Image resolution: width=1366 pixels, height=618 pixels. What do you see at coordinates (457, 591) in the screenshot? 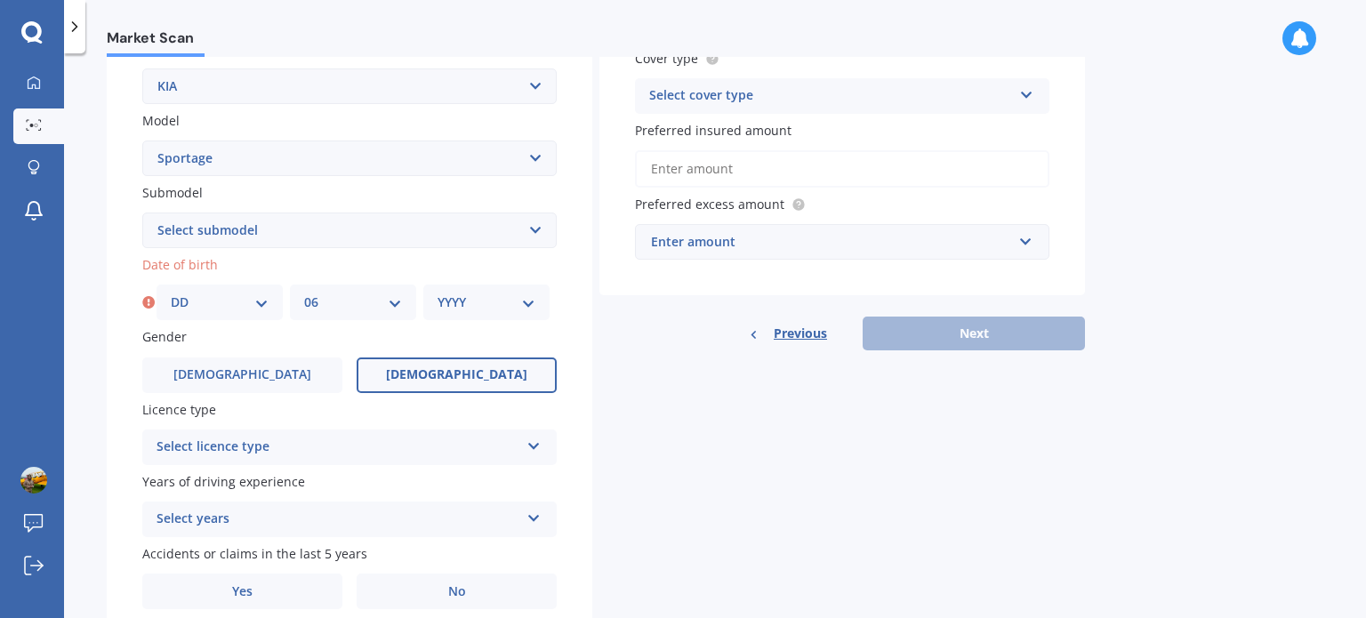
I see `span: No` at bounding box center [457, 591].